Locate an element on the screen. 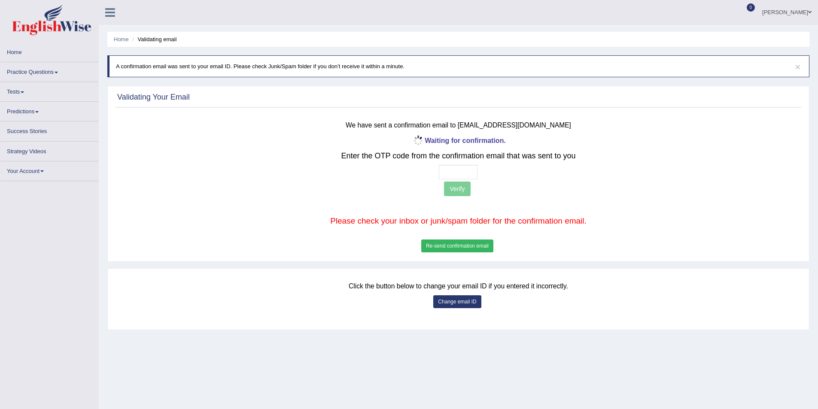  a: Your Account is located at coordinates (49, 170).